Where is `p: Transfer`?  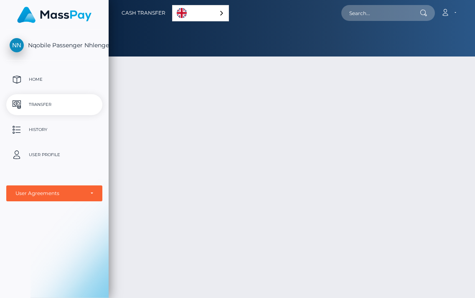
p: Transfer is located at coordinates (54, 104).